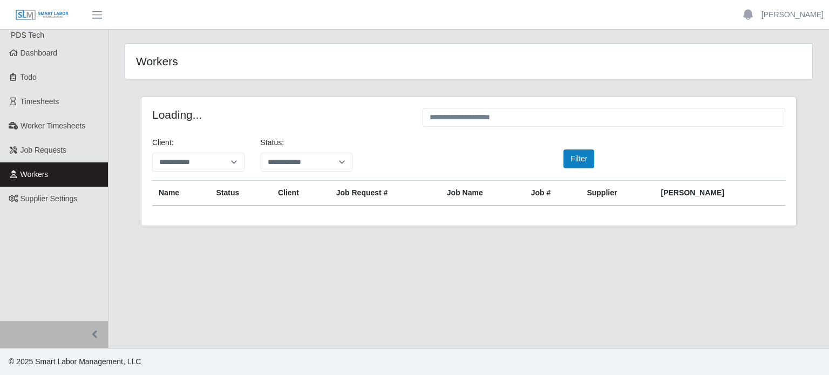 This screenshot has height=375, width=829. I want to click on th: Job Name, so click(483, 193).